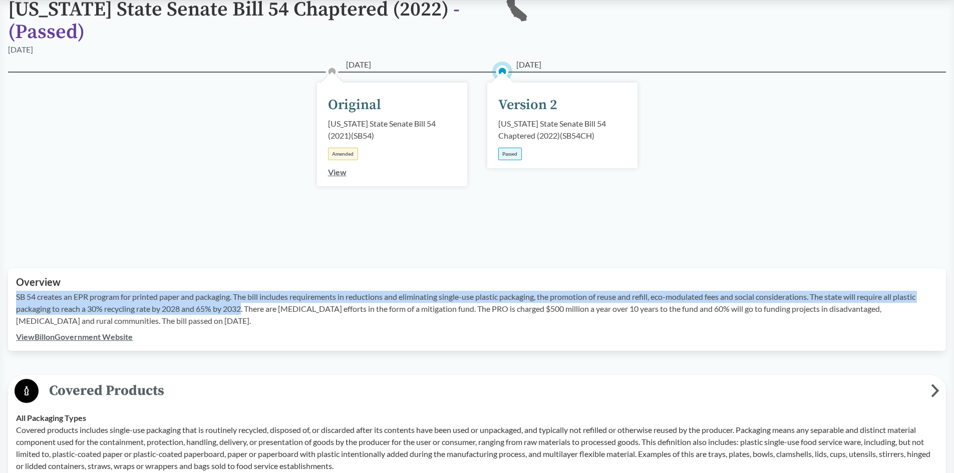  I want to click on p: Covered products includes single-use packaging that is routinely recycled, disposed of, or discar..., so click(477, 448).